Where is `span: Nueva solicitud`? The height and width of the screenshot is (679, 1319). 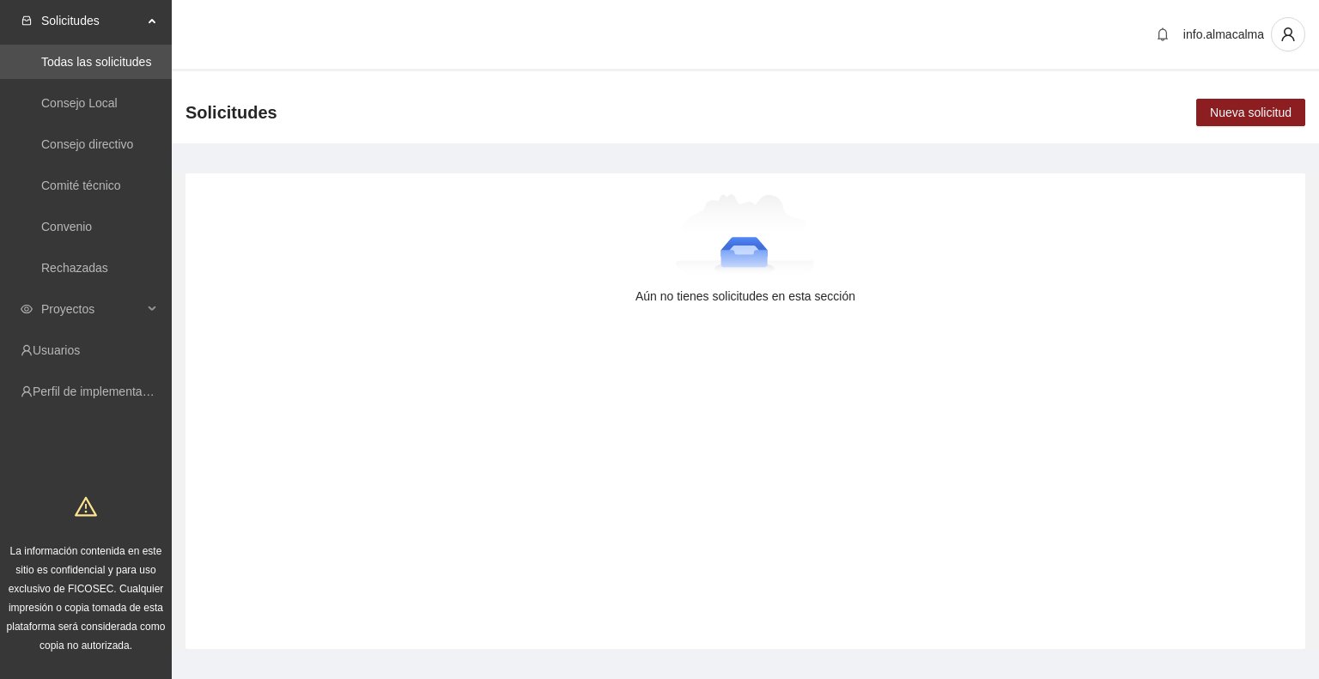
span: Nueva solicitud is located at coordinates (1250, 112).